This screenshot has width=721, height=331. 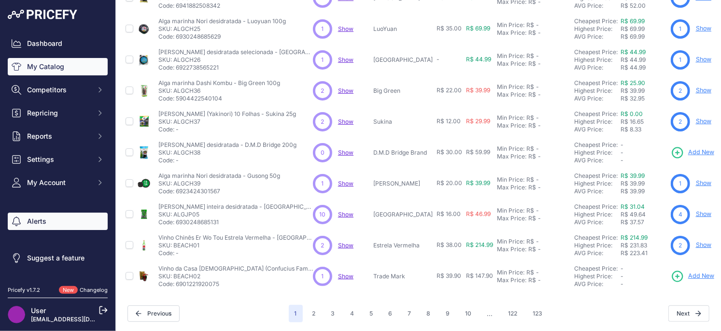 What do you see at coordinates (333, 314) in the screenshot?
I see `button: Go to page 3` at bounding box center [333, 314].